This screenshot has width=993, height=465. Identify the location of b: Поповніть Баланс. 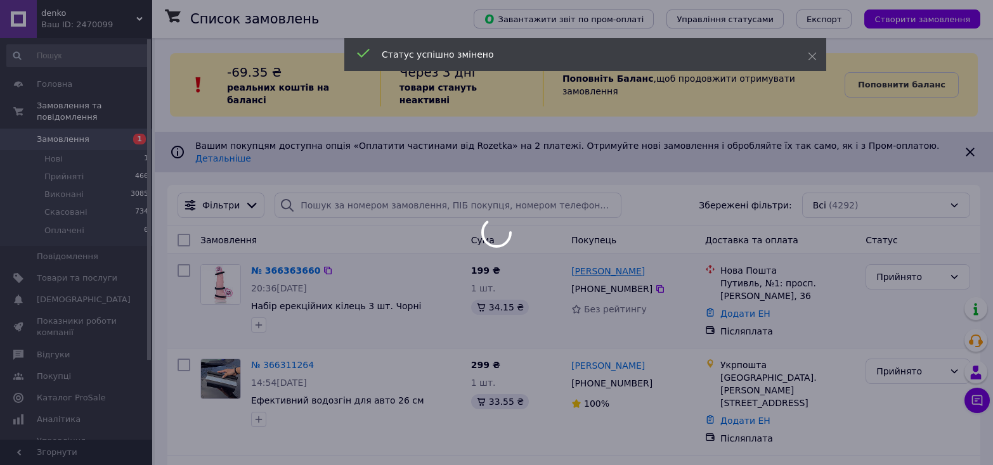
(608, 79).